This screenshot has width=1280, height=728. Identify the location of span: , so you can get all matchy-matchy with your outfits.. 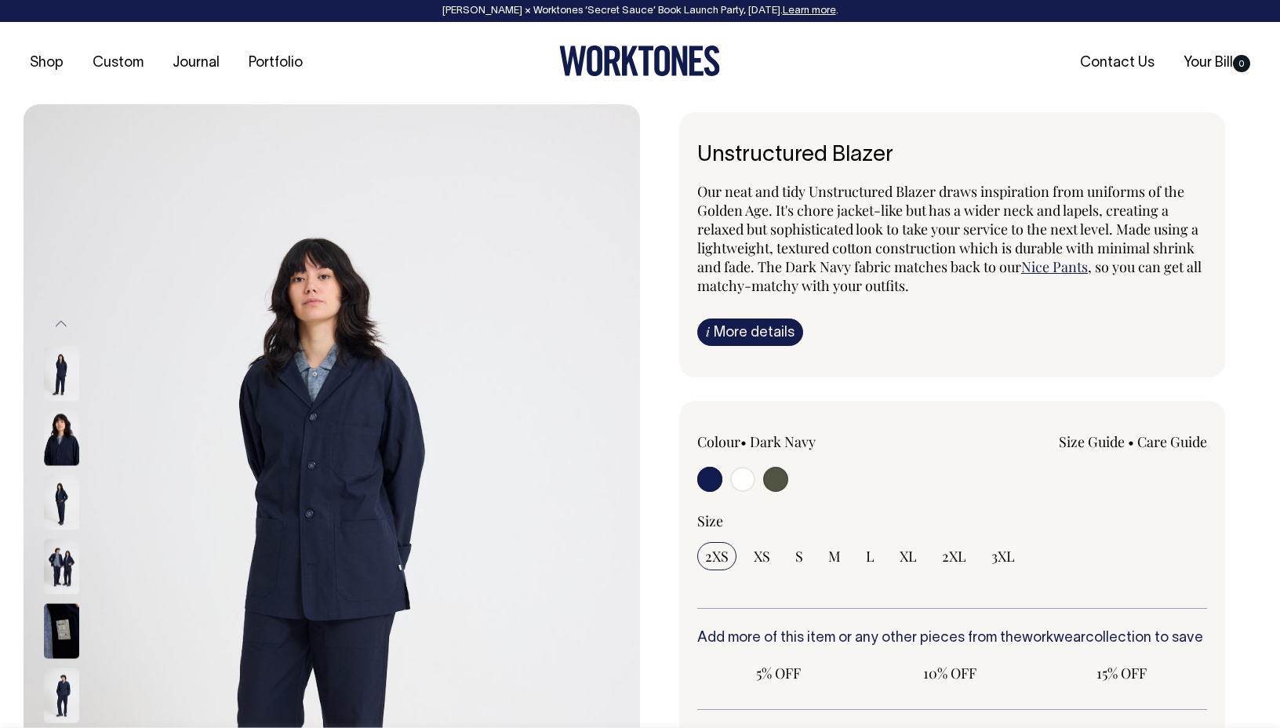
(949, 276).